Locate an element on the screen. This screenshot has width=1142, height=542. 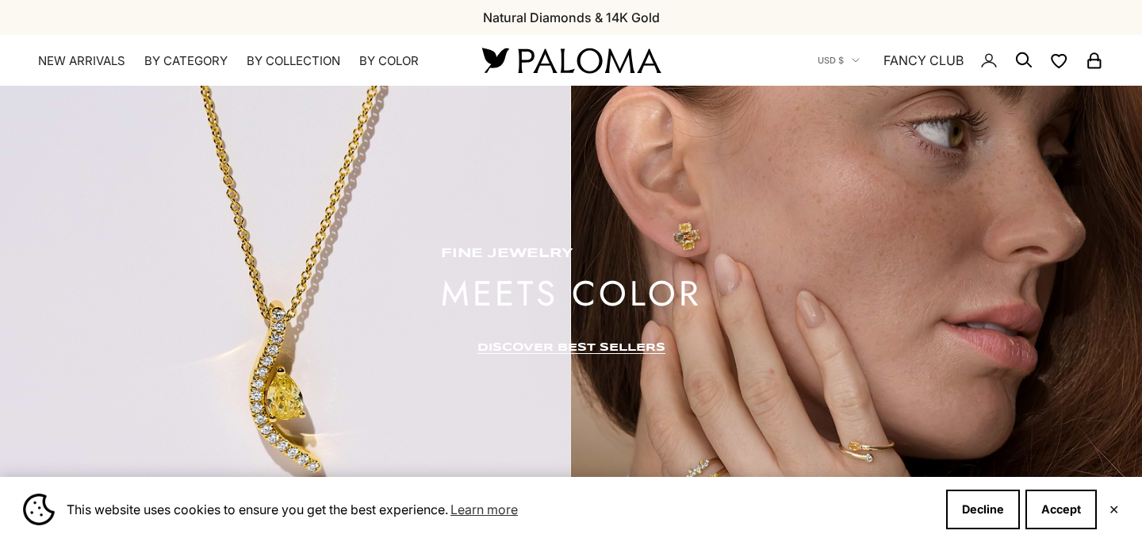
button: USD $ is located at coordinates (838, 60).